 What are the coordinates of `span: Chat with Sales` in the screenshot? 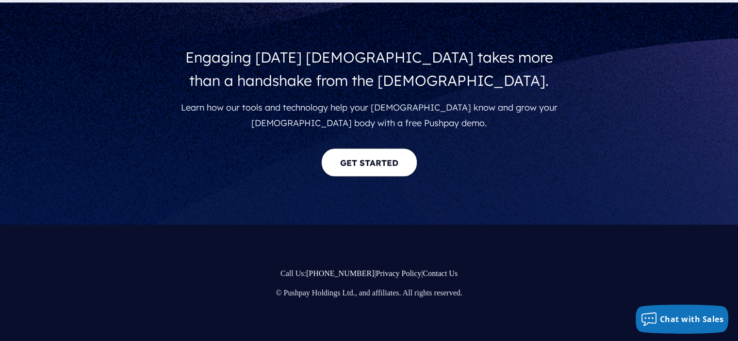 It's located at (692, 319).